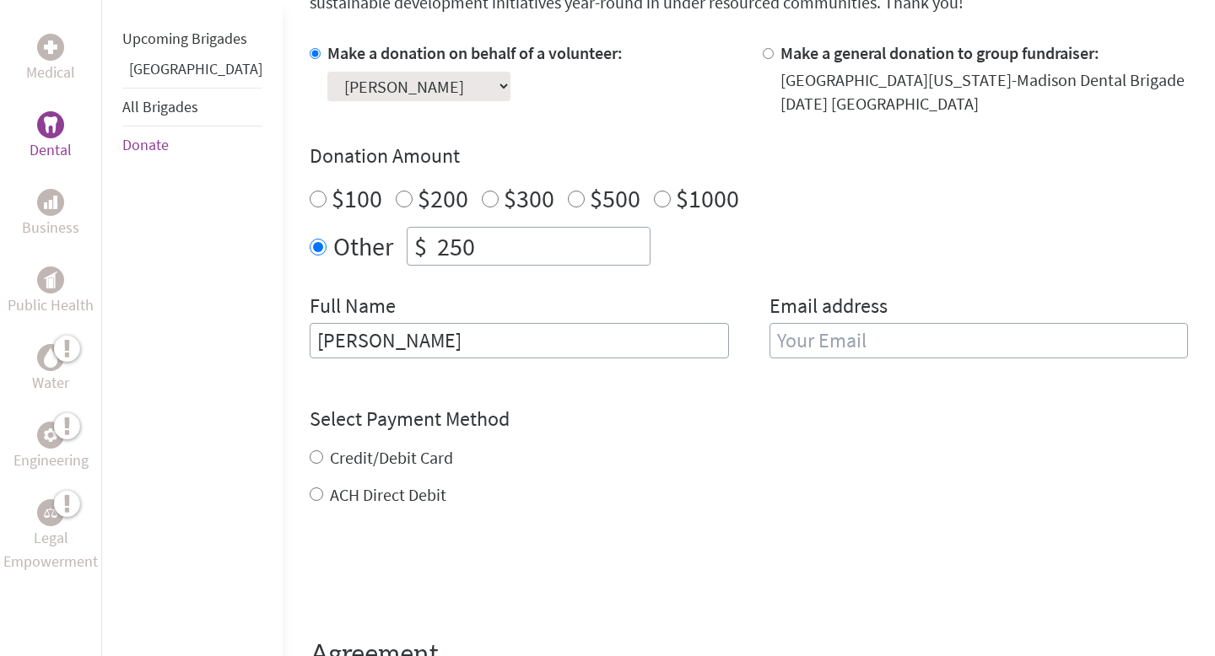 This screenshot has height=656, width=1215. Describe the element at coordinates (192, 107) in the screenshot. I see `li: All Brigades` at that location.